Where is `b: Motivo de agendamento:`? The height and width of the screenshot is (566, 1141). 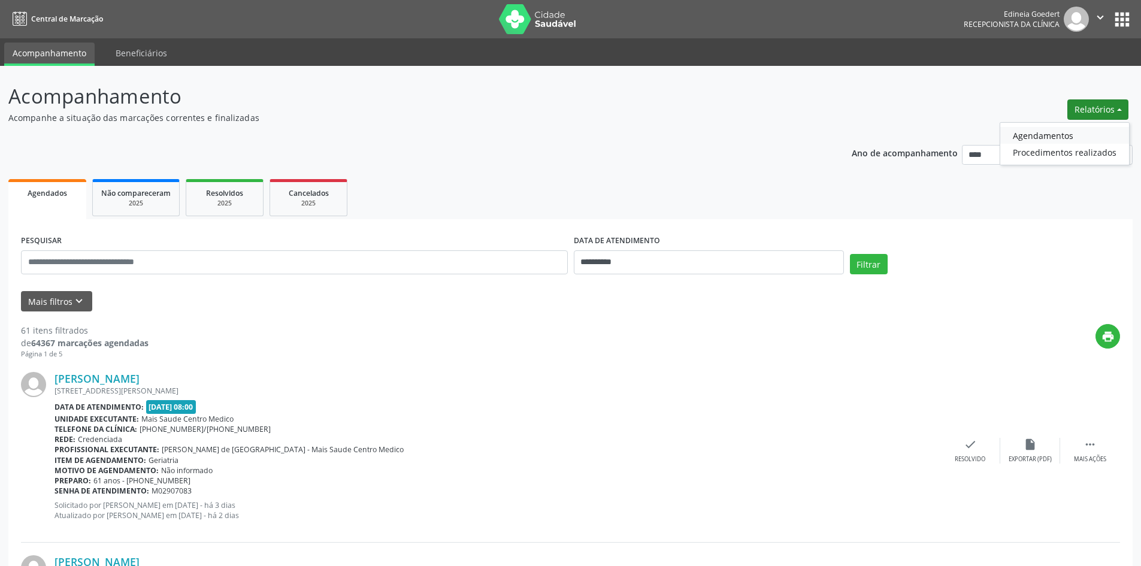
b: Motivo de agendamento: is located at coordinates (107, 470).